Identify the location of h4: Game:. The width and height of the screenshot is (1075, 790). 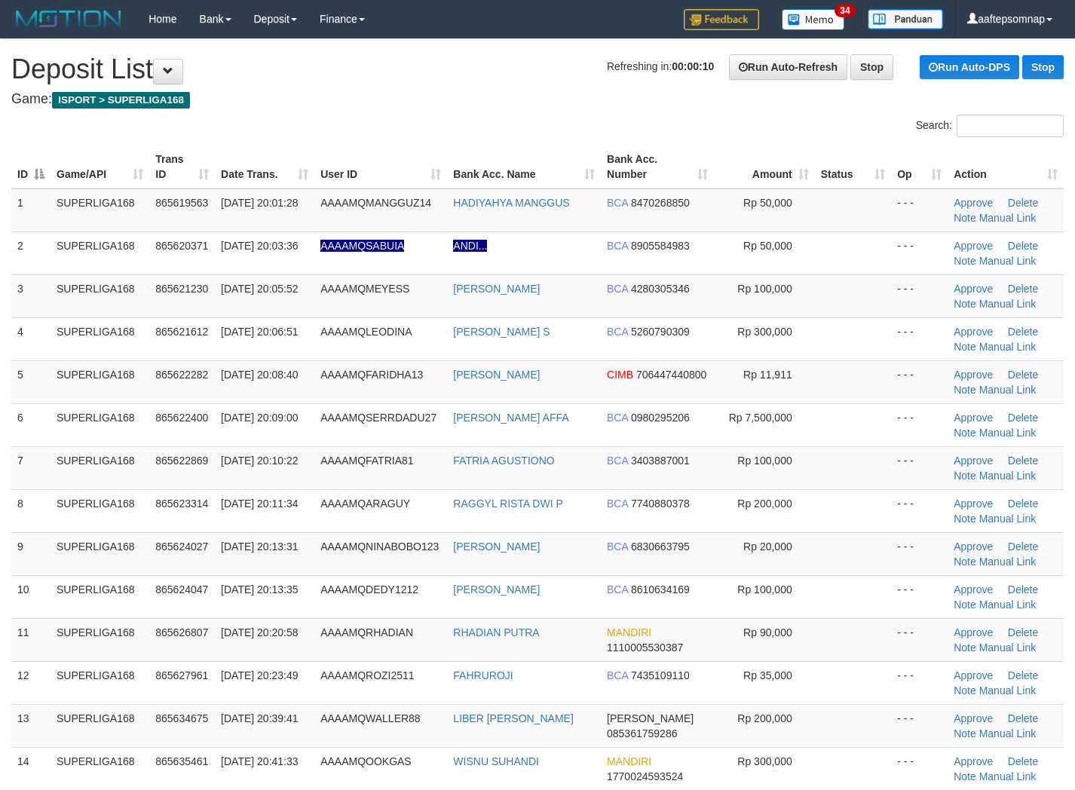
(538, 100).